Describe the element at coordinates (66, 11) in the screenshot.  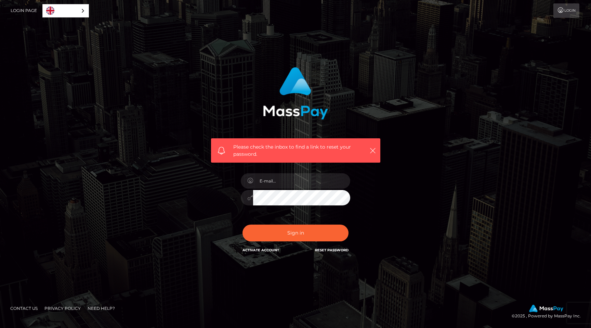
I see `aside: Language selected: English` at that location.